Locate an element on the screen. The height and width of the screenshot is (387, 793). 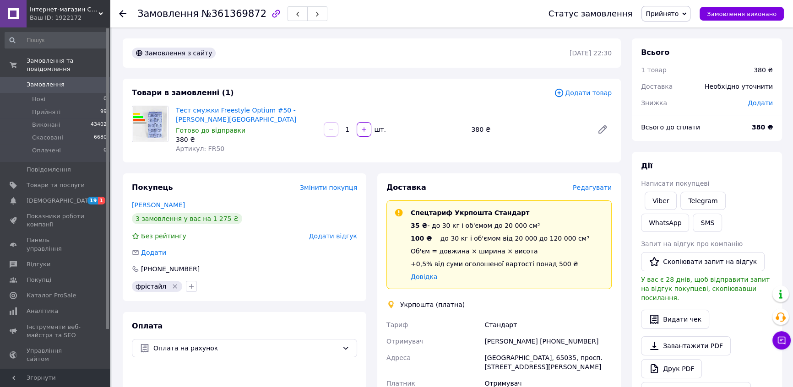
span: Додати відгук is located at coordinates (333, 236).